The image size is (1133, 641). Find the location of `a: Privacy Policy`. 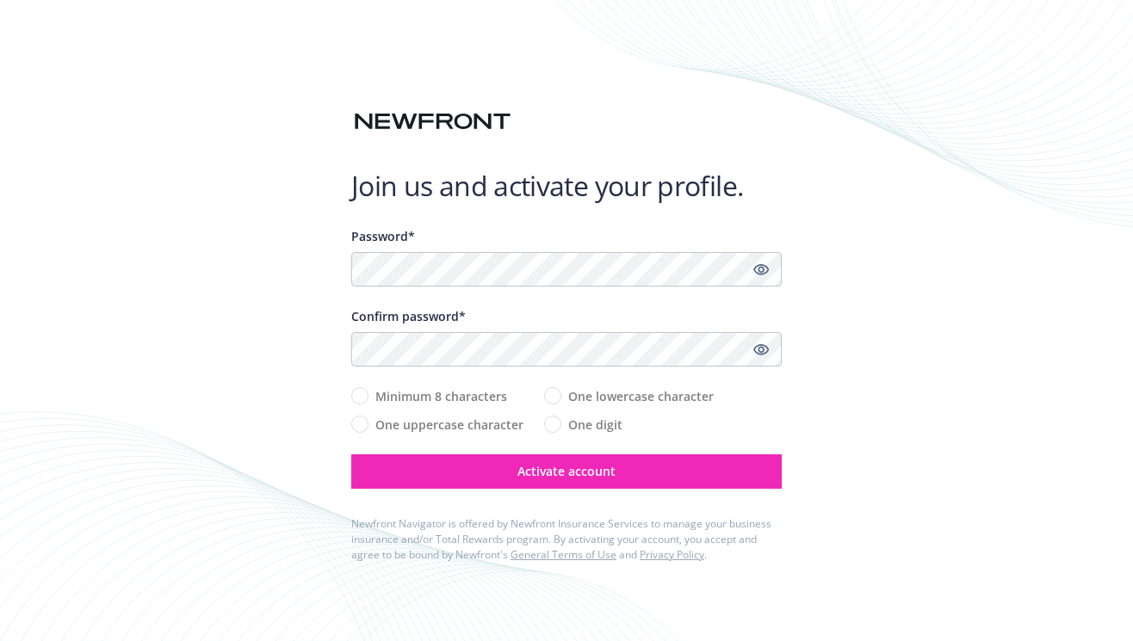

a: Privacy Policy is located at coordinates (671, 554).